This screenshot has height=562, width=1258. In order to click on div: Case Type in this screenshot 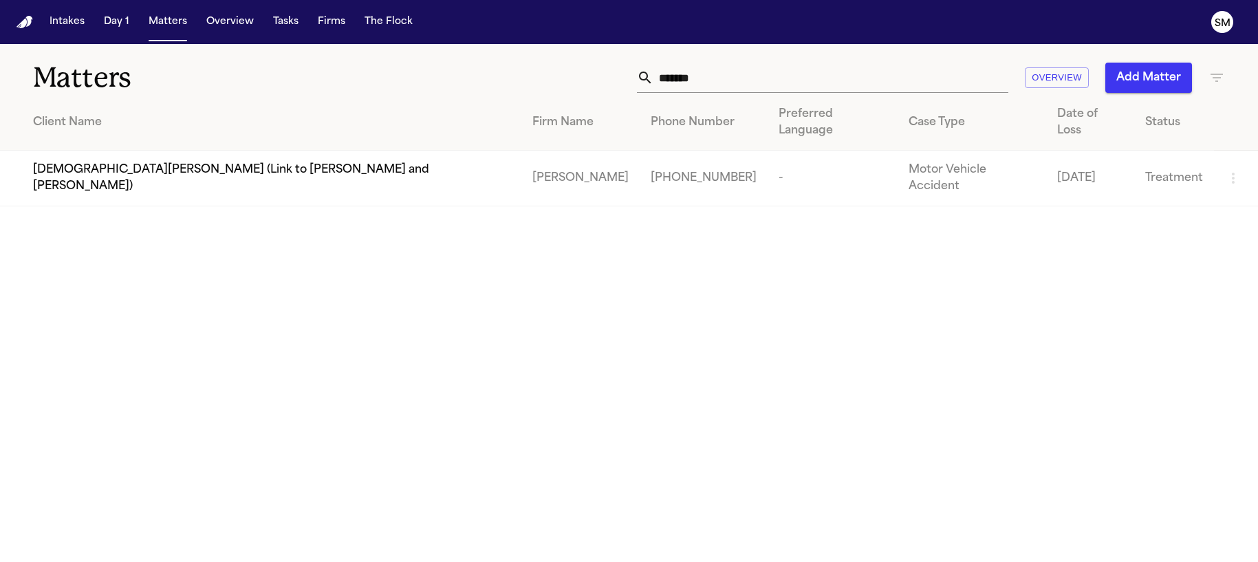, I will do `click(972, 122)`.